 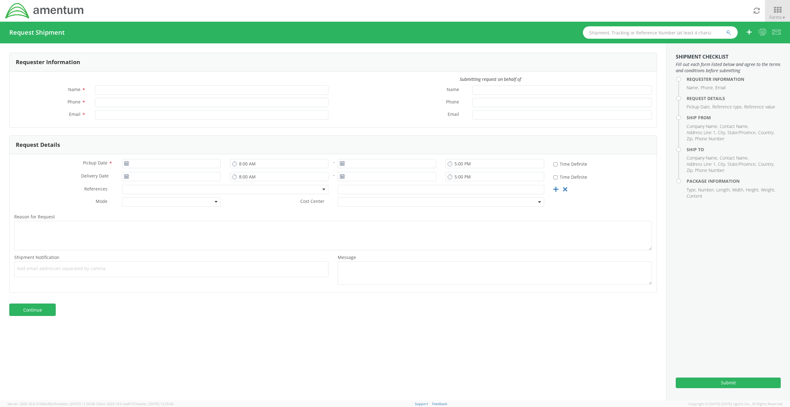 What do you see at coordinates (777, 17) in the screenshot?
I see `span: Forms` at bounding box center [777, 17].